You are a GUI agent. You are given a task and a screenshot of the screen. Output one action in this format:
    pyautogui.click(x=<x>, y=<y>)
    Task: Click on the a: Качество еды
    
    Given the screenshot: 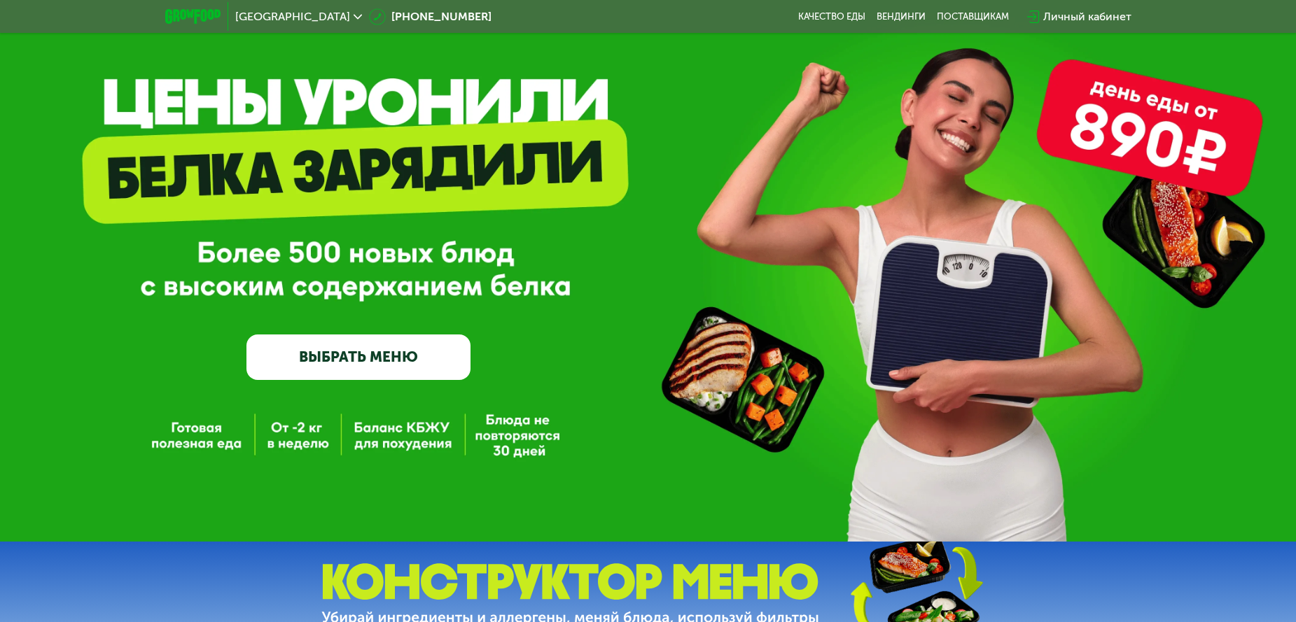 What is the action you would take?
    pyautogui.click(x=832, y=17)
    